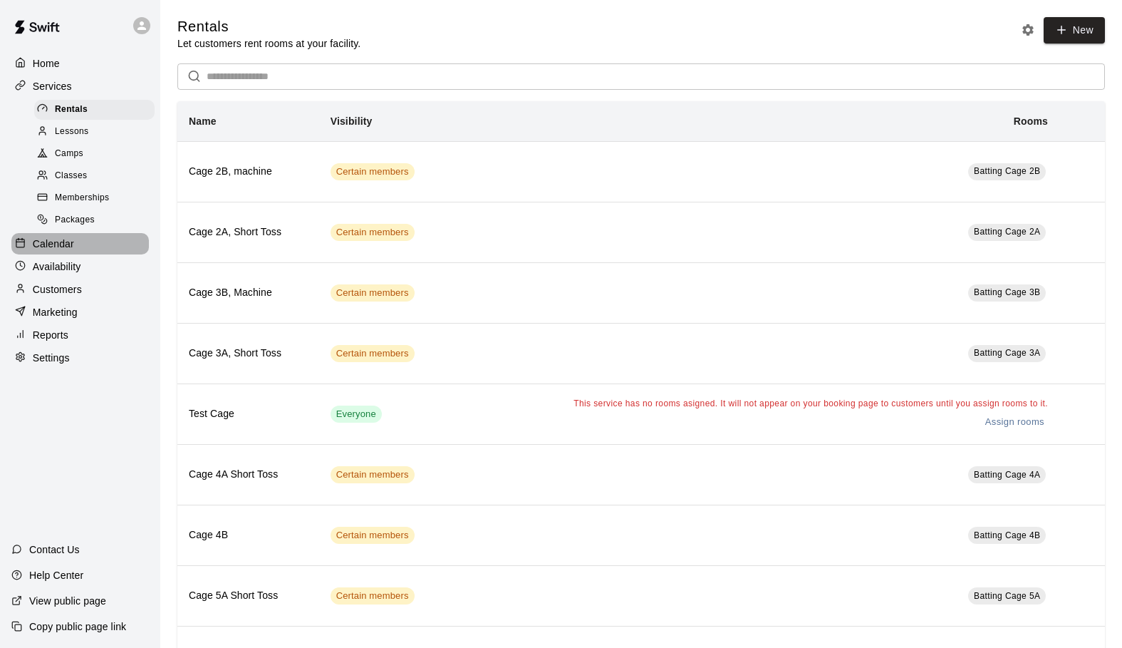 The height and width of the screenshot is (648, 1122). I want to click on p: Let customers rent rooms at your facility., so click(269, 43).